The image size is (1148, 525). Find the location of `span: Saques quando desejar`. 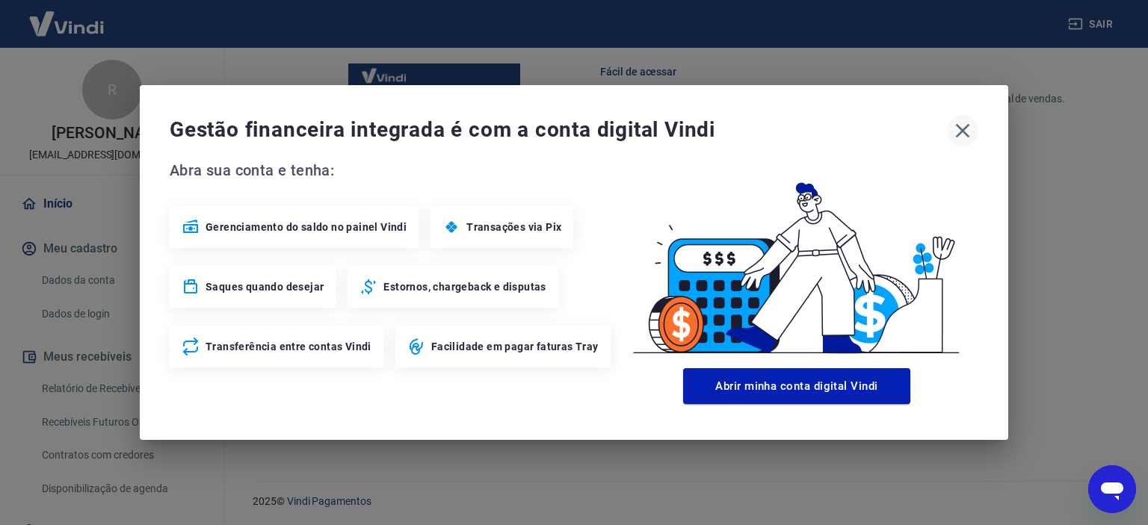

span: Saques quando desejar is located at coordinates (265, 287).